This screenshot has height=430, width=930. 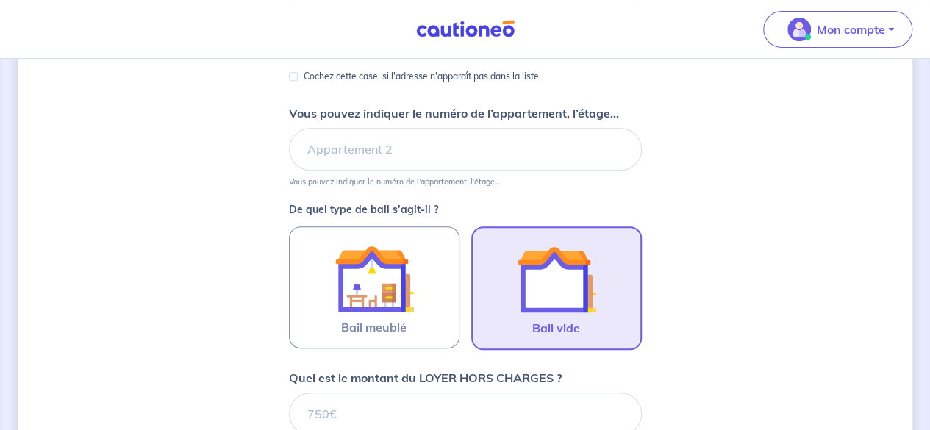 I want to click on div: v 4.0.25, so click(x=57, y=29).